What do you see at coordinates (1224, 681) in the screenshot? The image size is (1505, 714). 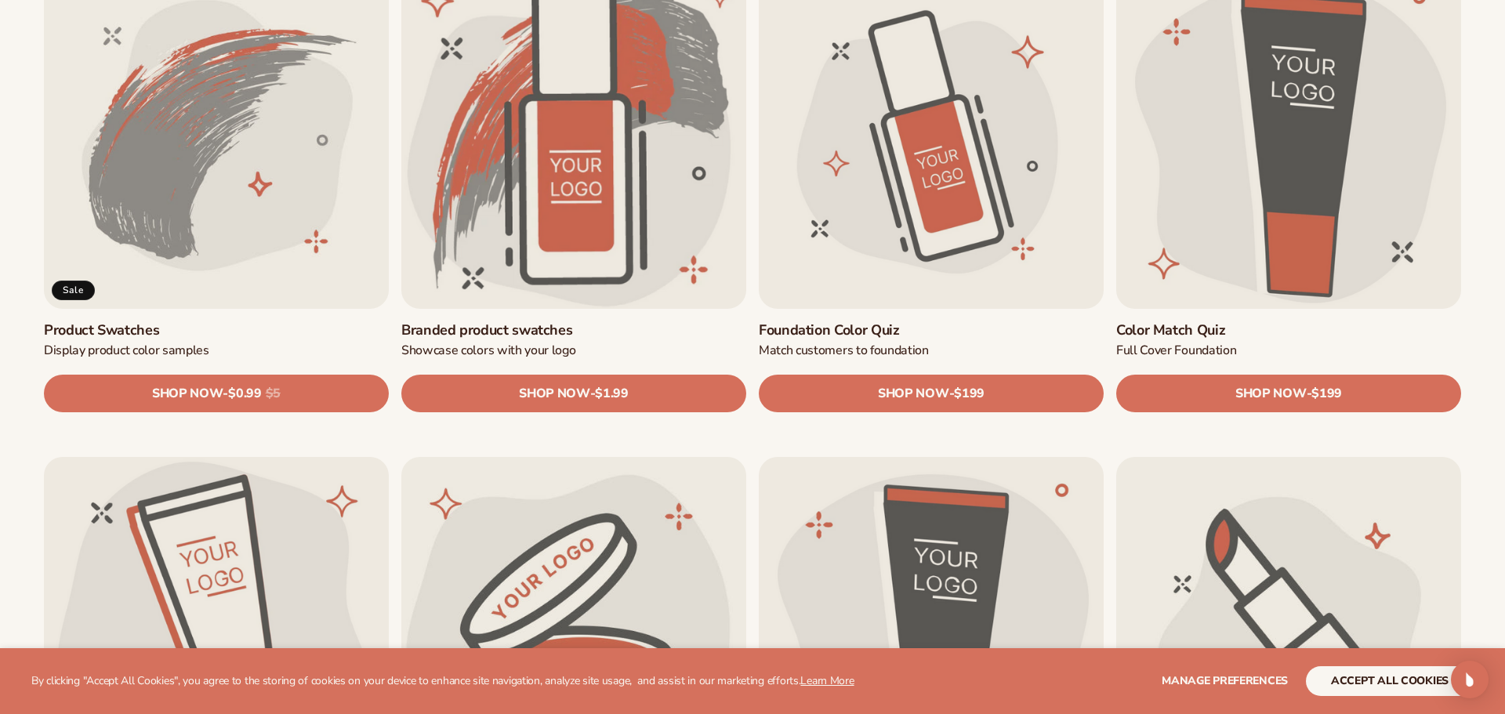 I see `button: Manage preferences` at bounding box center [1224, 681].